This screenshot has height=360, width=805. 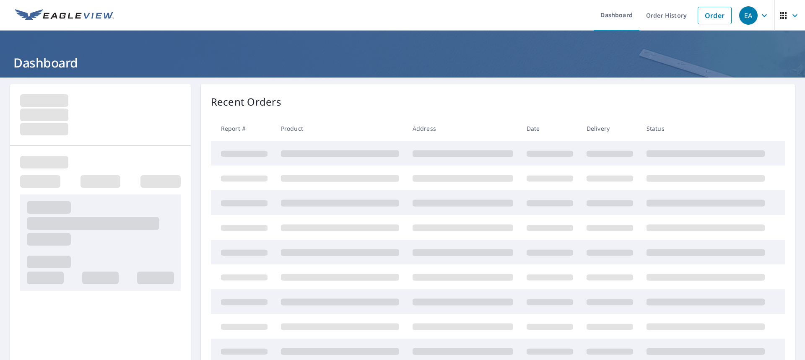 I want to click on th: Status, so click(x=706, y=128).